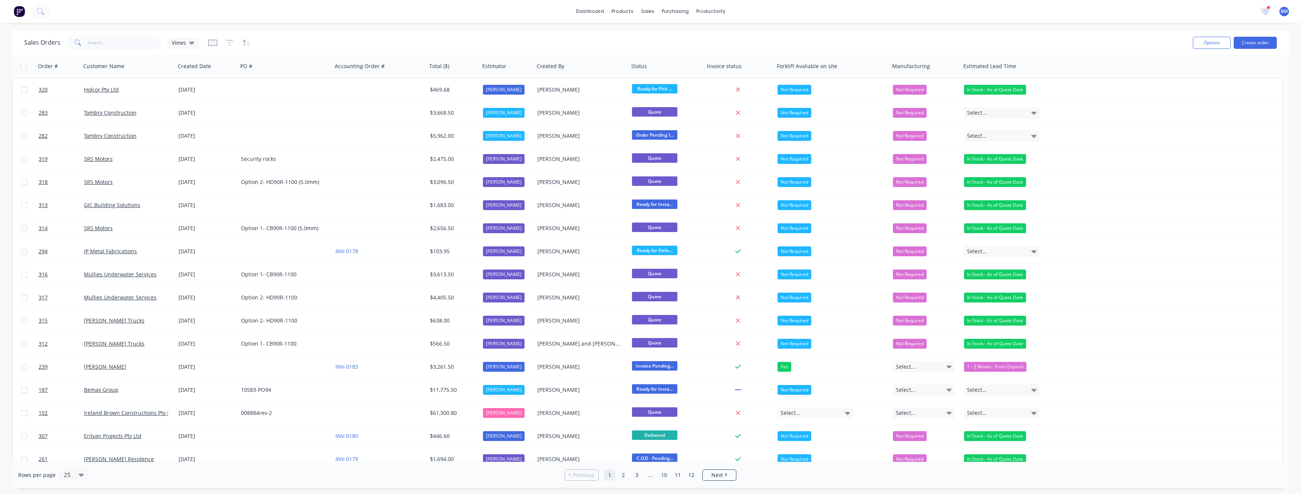 Image resolution: width=1301 pixels, height=494 pixels. I want to click on span: 313, so click(43, 205).